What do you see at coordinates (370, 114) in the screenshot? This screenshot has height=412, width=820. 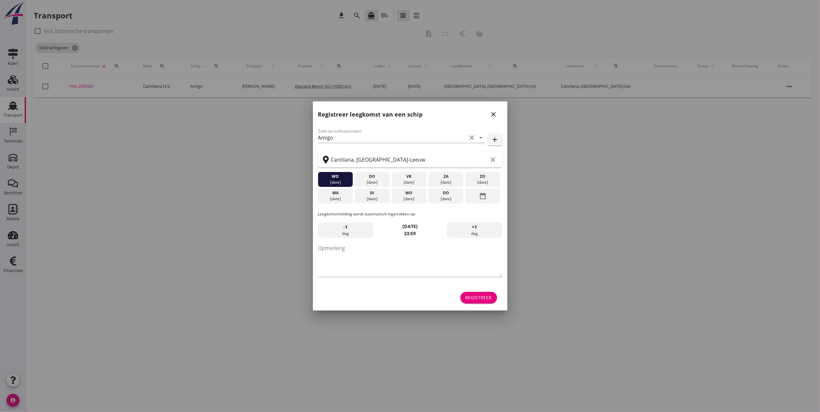 I see `h2: Registreer leegkomst van een schip` at bounding box center [370, 114].